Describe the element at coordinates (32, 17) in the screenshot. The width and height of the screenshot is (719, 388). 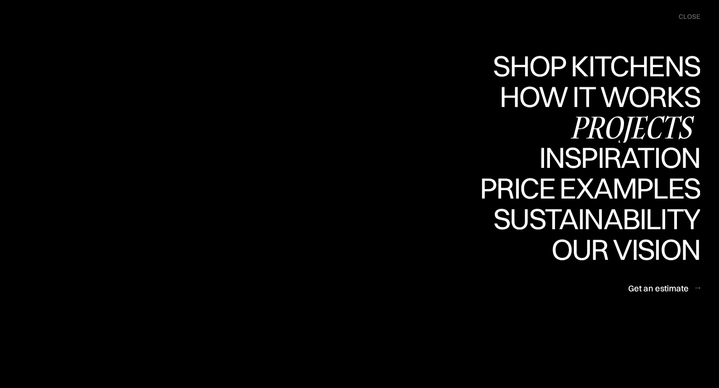
I see `div: v 4.0.25` at that location.